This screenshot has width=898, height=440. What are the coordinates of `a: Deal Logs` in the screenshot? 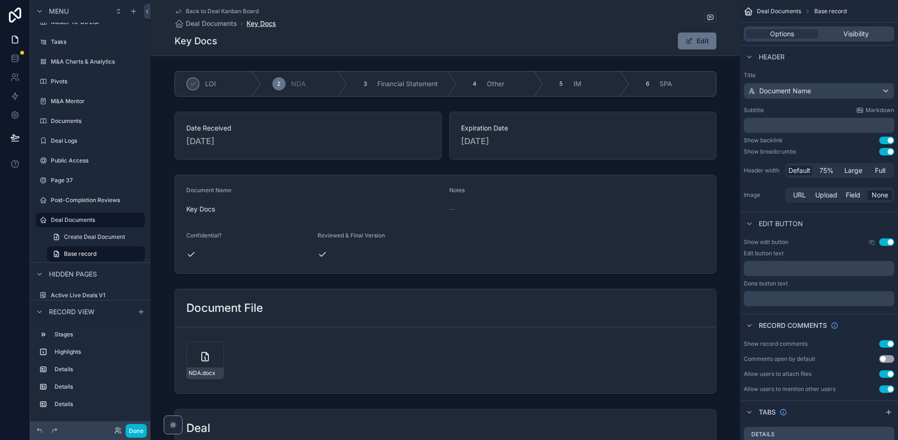 It's located at (90, 141).